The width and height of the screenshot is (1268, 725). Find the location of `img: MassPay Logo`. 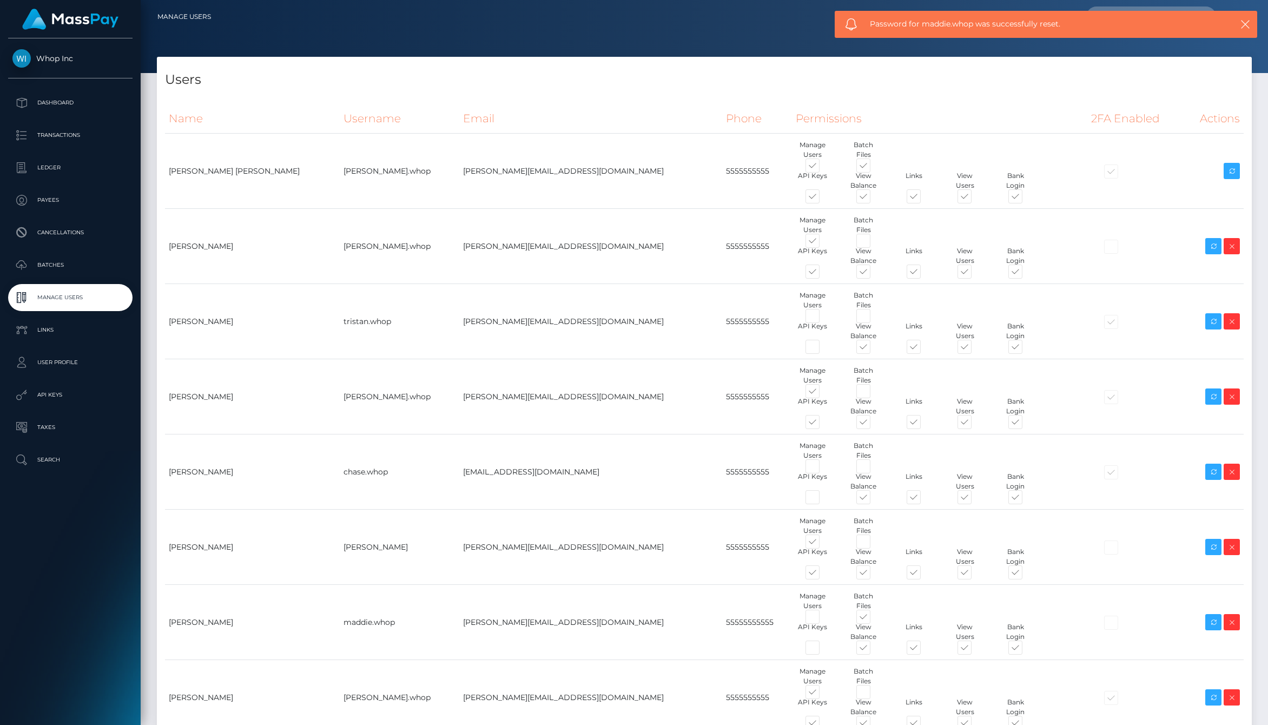

img: MassPay Logo is located at coordinates (70, 19).